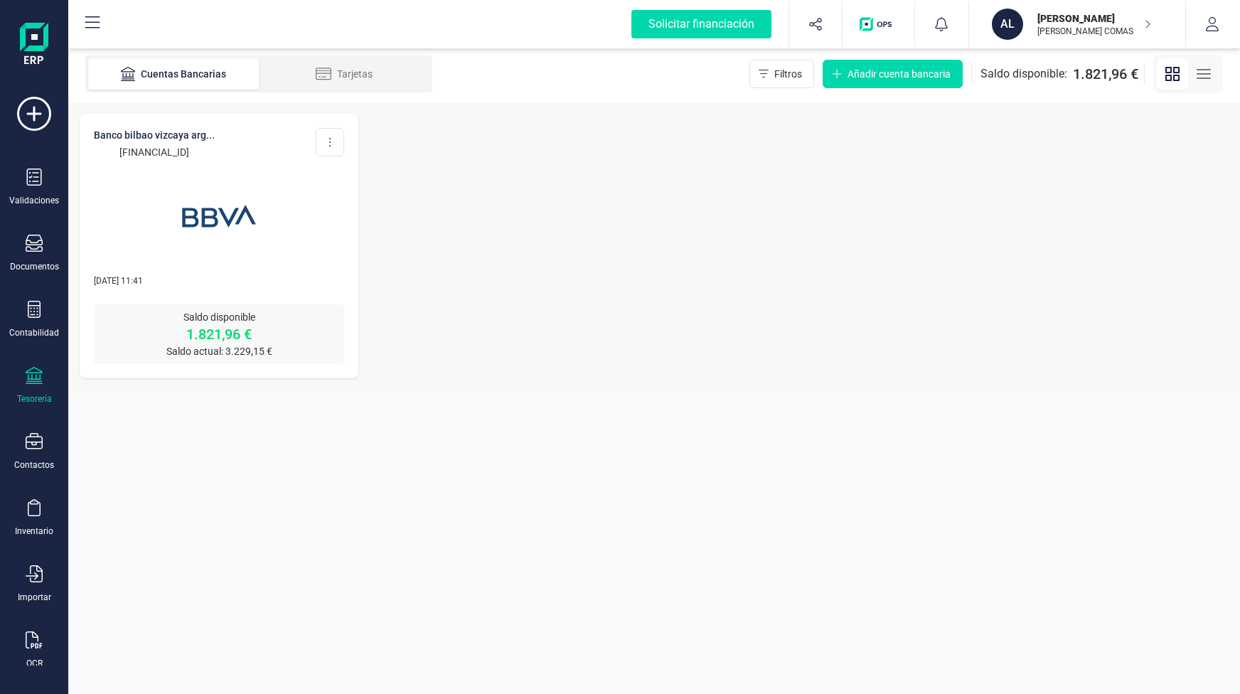 This screenshot has width=1240, height=694. Describe the element at coordinates (34, 201) in the screenshot. I see `div: Validaciones` at that location.